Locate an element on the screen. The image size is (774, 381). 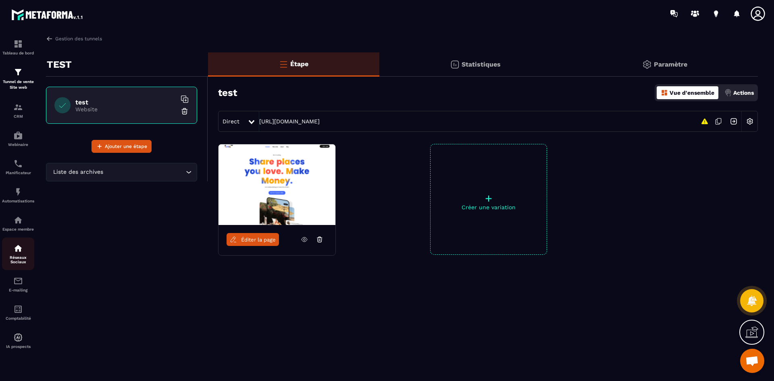
img: stats.20deebd0.svg is located at coordinates (455, 65).